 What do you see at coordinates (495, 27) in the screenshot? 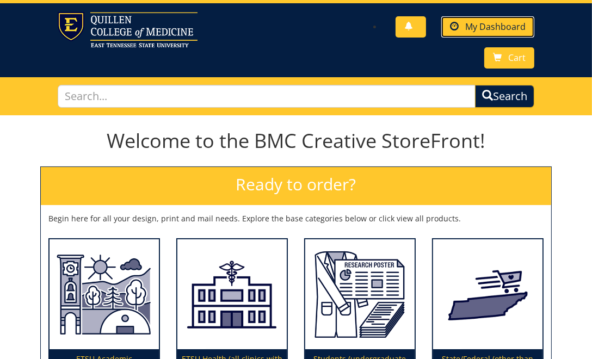
I see `span: My Dashboard` at bounding box center [495, 27].